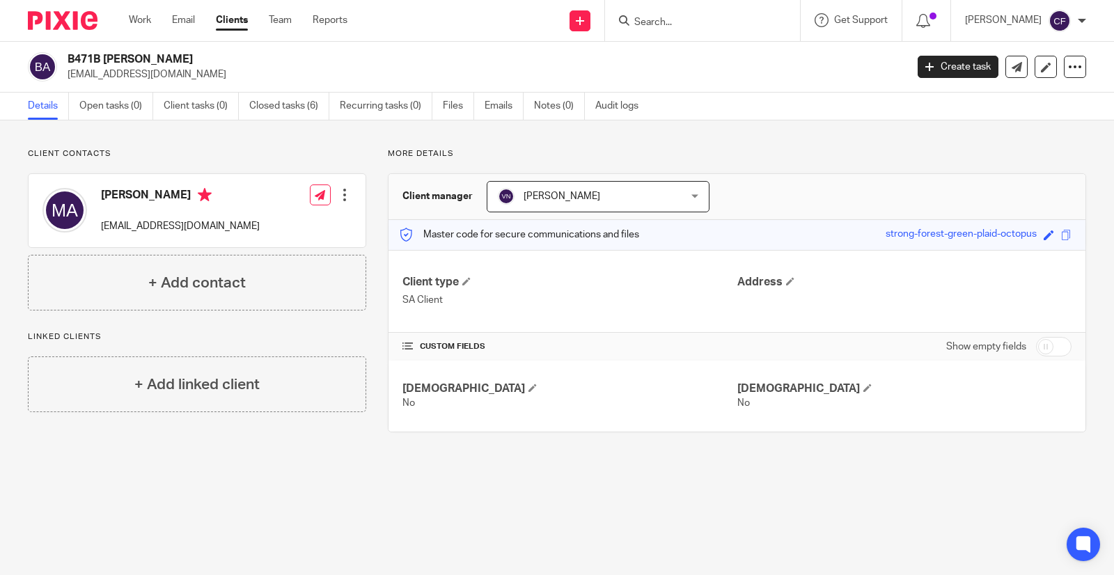  What do you see at coordinates (140, 20) in the screenshot?
I see `a: Work` at bounding box center [140, 20].